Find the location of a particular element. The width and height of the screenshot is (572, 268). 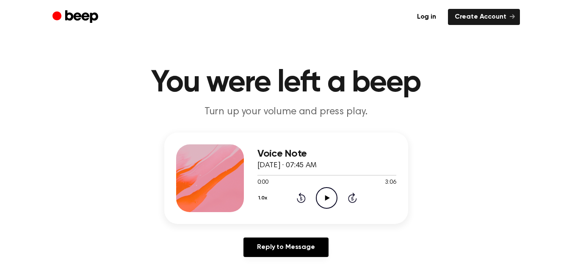

span: 0:00 is located at coordinates (263, 183).